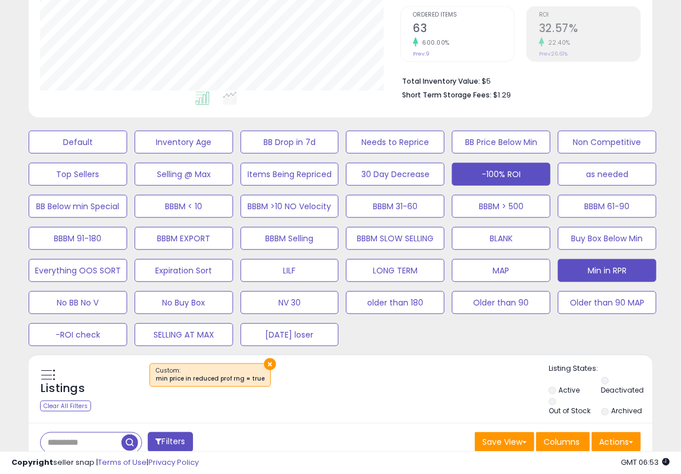 Image resolution: width=681 pixels, height=474 pixels. What do you see at coordinates (501, 174) in the screenshot?
I see `button: -100% ROI` at bounding box center [501, 174].